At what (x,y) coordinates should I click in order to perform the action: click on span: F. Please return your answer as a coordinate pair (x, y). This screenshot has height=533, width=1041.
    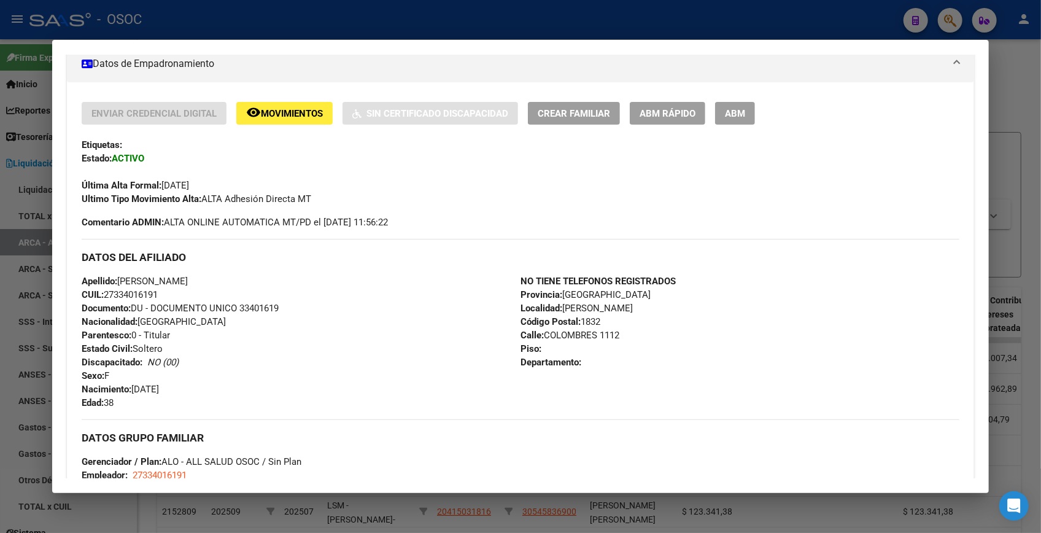
    Looking at the image, I should click on (95, 376).